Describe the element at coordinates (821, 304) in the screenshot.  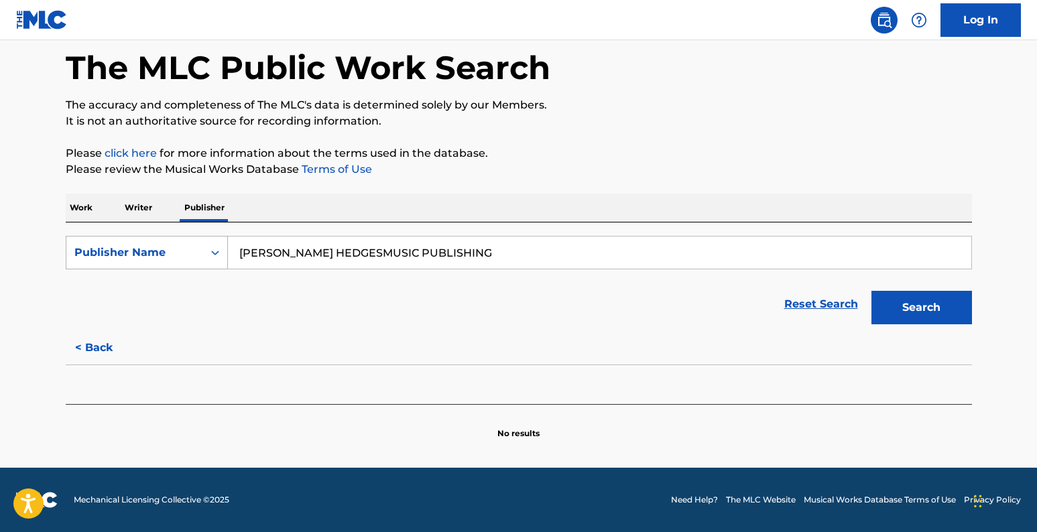
I see `a: Reset Search` at that location.